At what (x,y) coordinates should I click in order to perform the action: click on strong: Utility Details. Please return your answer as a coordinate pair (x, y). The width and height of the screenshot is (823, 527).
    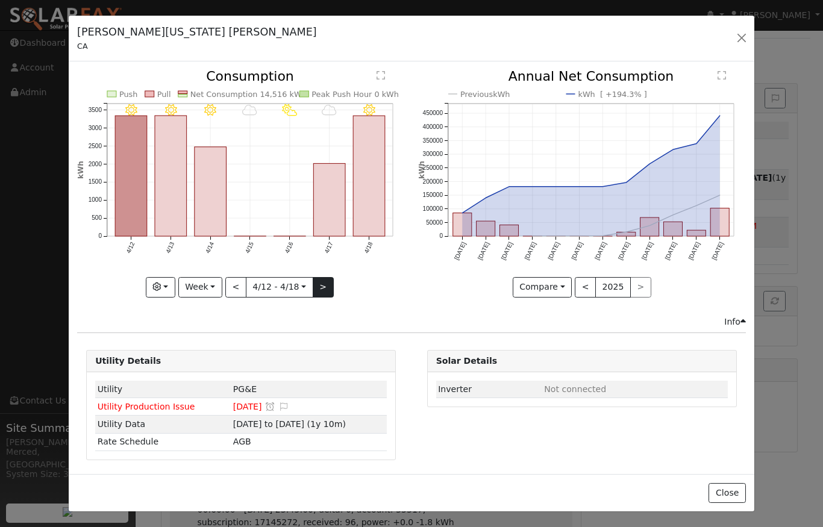
    Looking at the image, I should click on (128, 361).